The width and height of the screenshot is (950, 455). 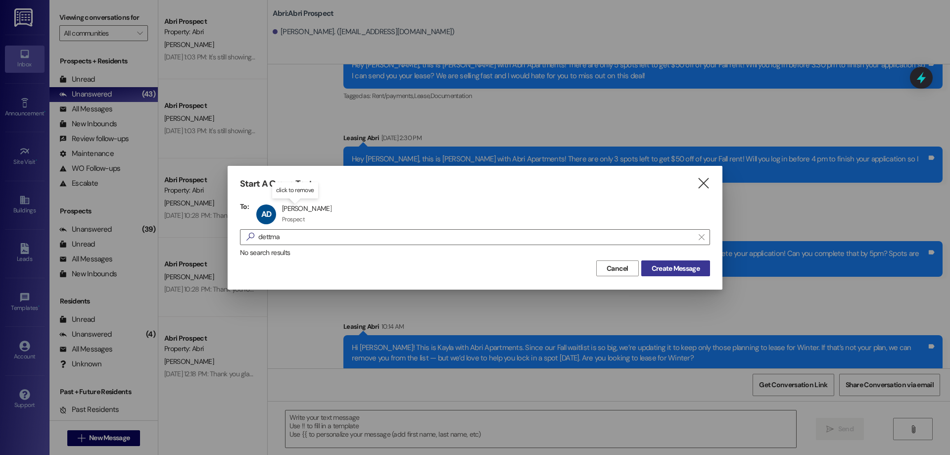 I want to click on div: Prospect, so click(x=293, y=219).